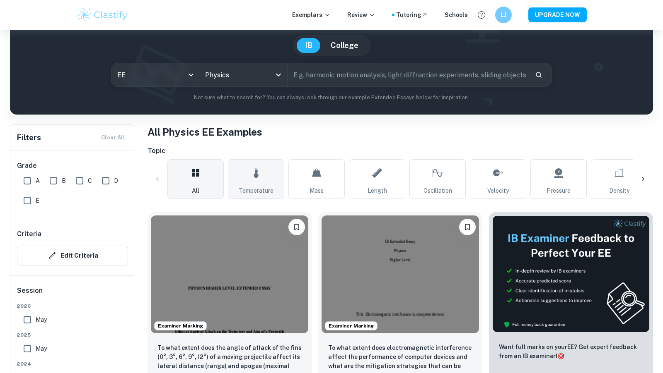  I want to click on span: 2024, so click(72, 364).